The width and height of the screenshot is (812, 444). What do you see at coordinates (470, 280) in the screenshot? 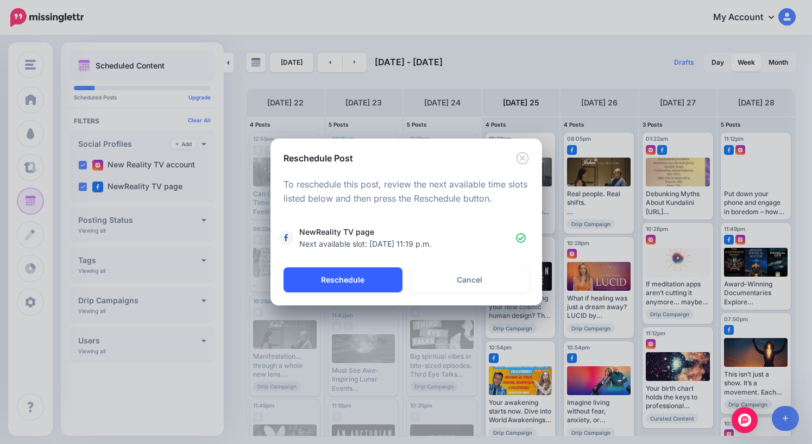
I see `a: Cancel` at bounding box center [470, 280].